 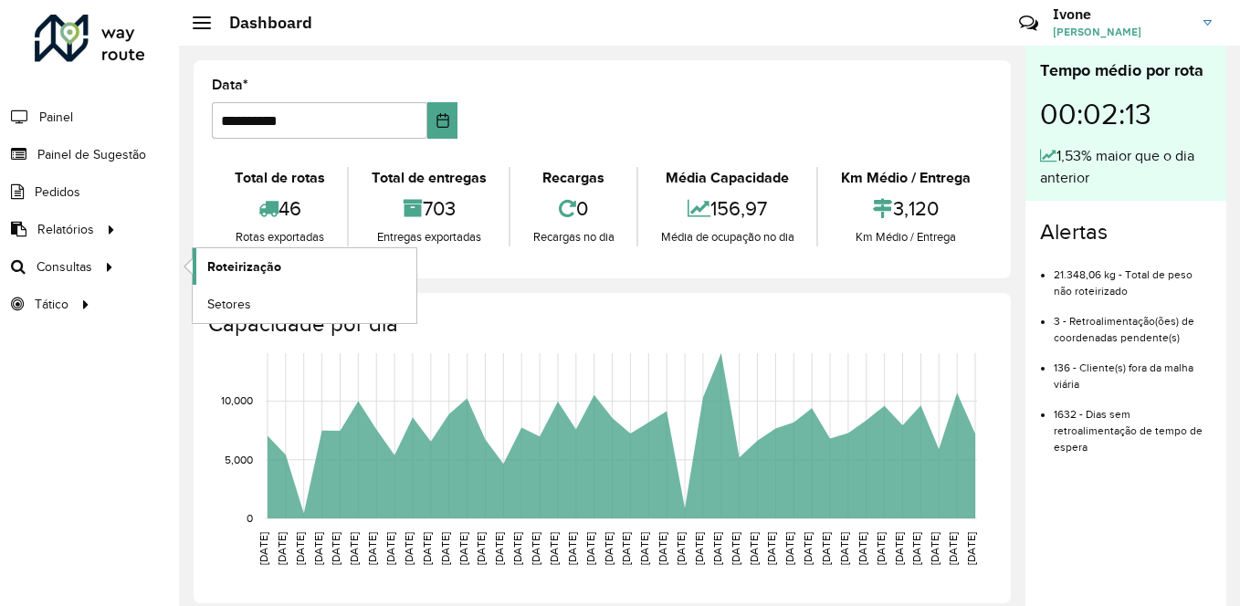 What do you see at coordinates (279, 178) in the screenshot?
I see `div: Total de rotas` at bounding box center [279, 178].